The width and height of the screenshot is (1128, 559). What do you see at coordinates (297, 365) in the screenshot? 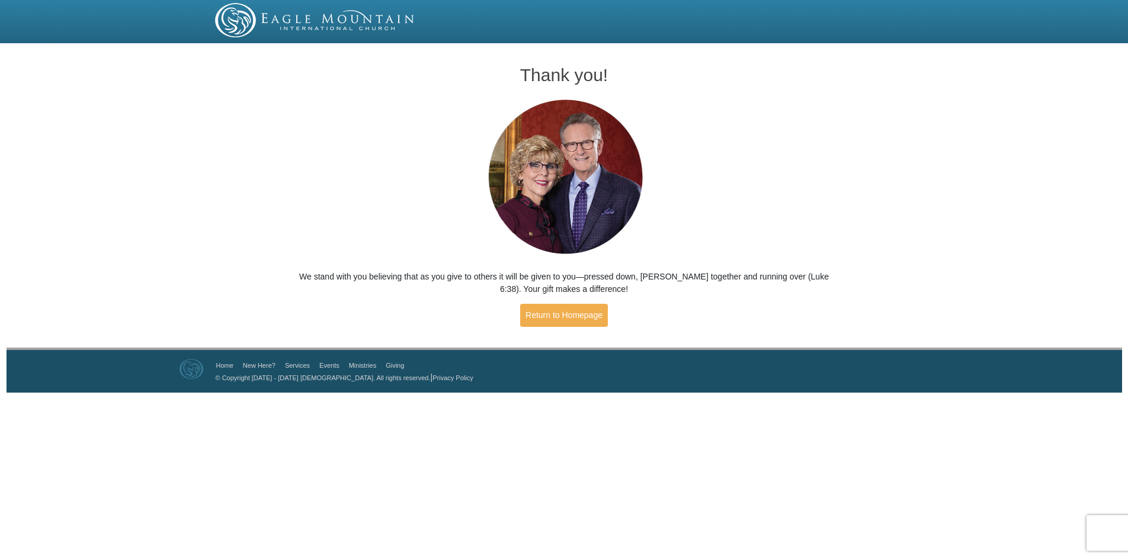
I see `a: Services` at bounding box center [297, 365].